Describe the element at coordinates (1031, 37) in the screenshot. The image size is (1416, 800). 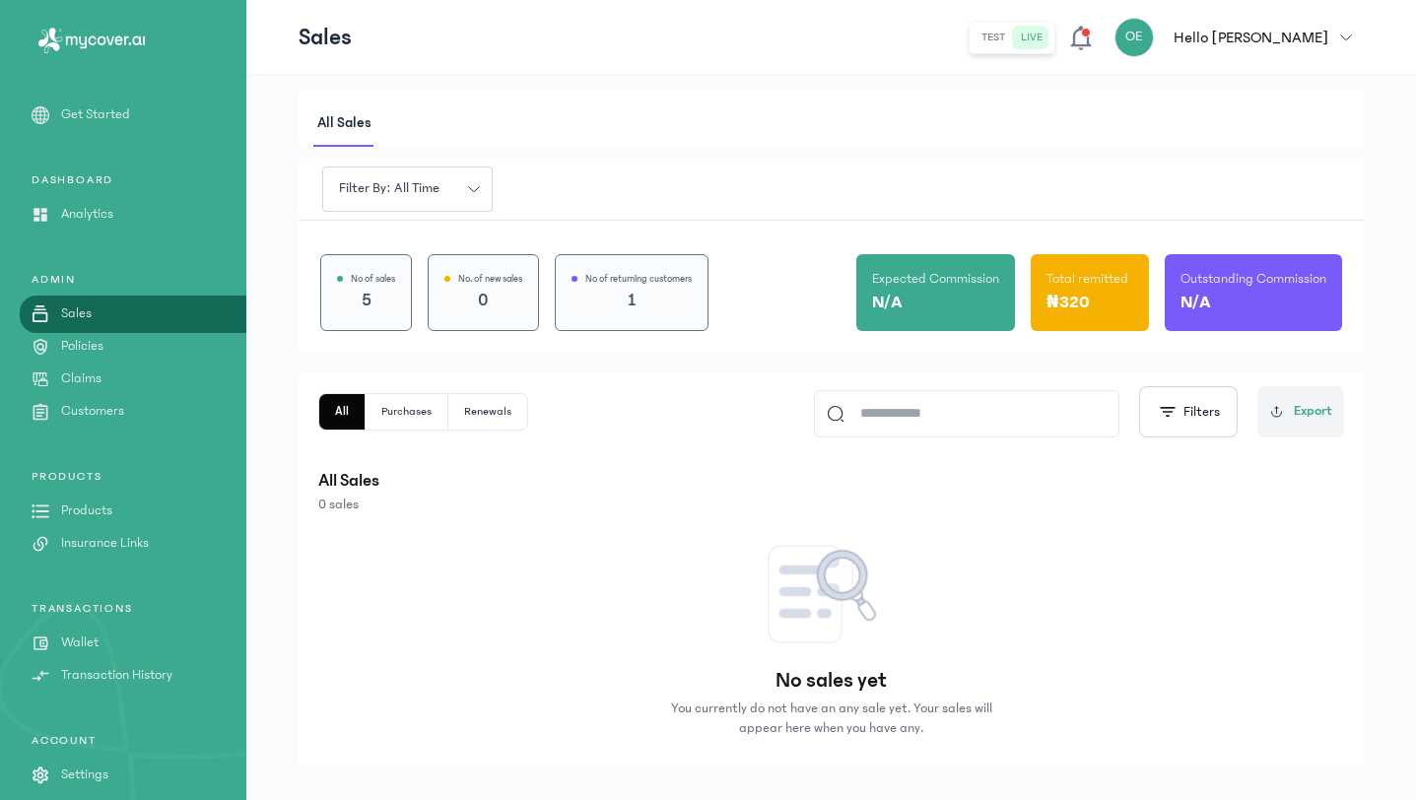
I see `button: live` at that location.